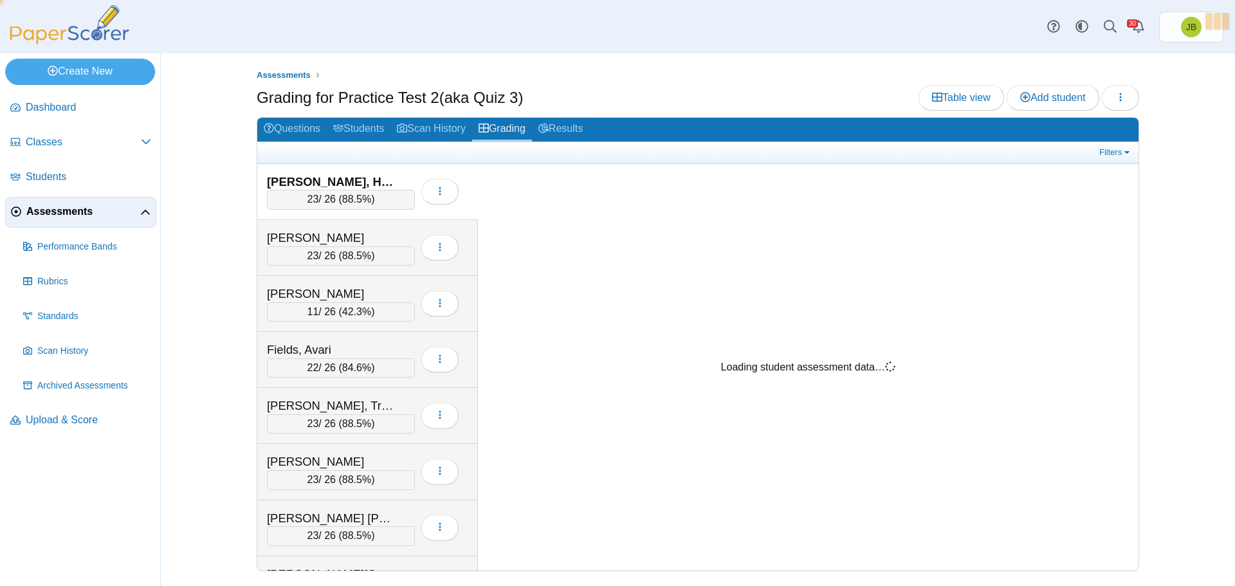 The image size is (1235, 586). What do you see at coordinates (94, 282) in the screenshot?
I see `span: Rubrics` at bounding box center [94, 282].